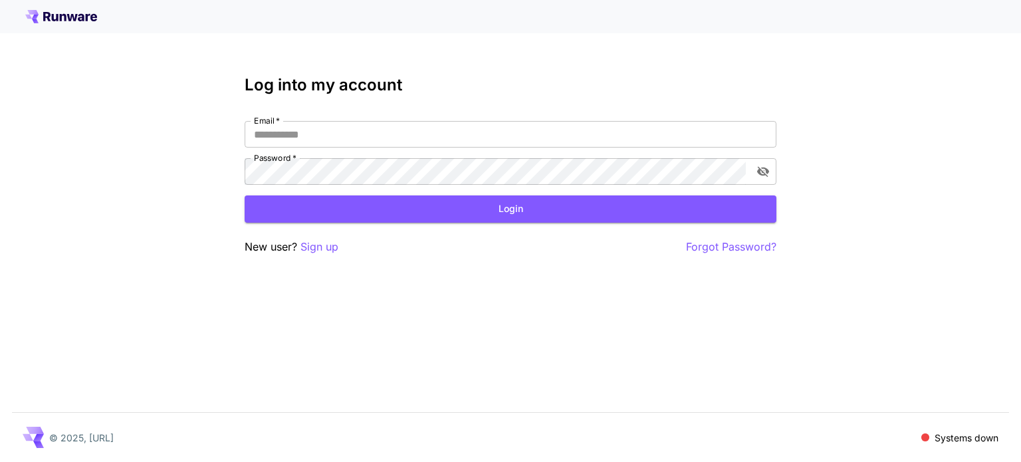 Image resolution: width=1021 pixels, height=462 pixels. What do you see at coordinates (267, 120) in the screenshot?
I see `label: Email` at bounding box center [267, 120].